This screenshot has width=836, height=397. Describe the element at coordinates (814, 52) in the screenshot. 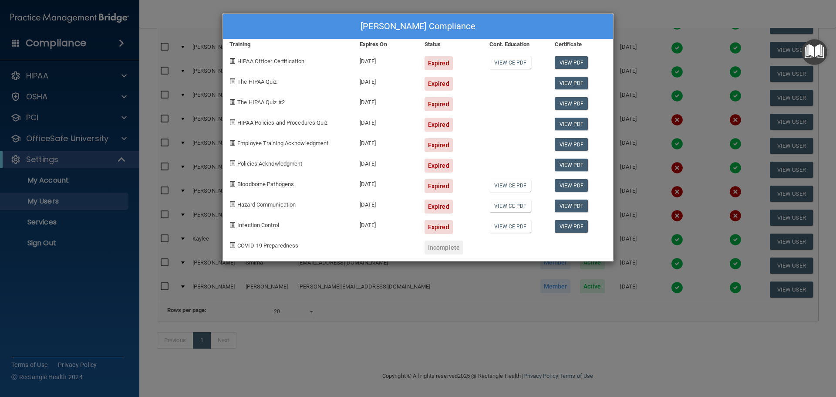

I see `button: Open Resource Center` at that location.